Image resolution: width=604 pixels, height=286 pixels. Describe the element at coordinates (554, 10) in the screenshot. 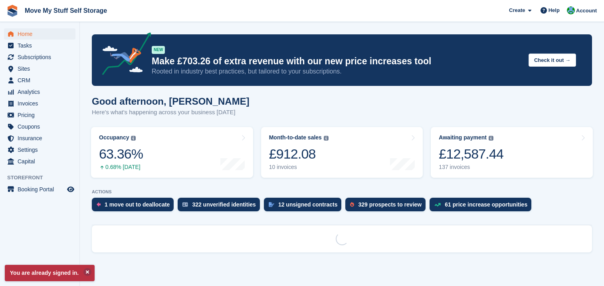

I see `span: Help` at that location.